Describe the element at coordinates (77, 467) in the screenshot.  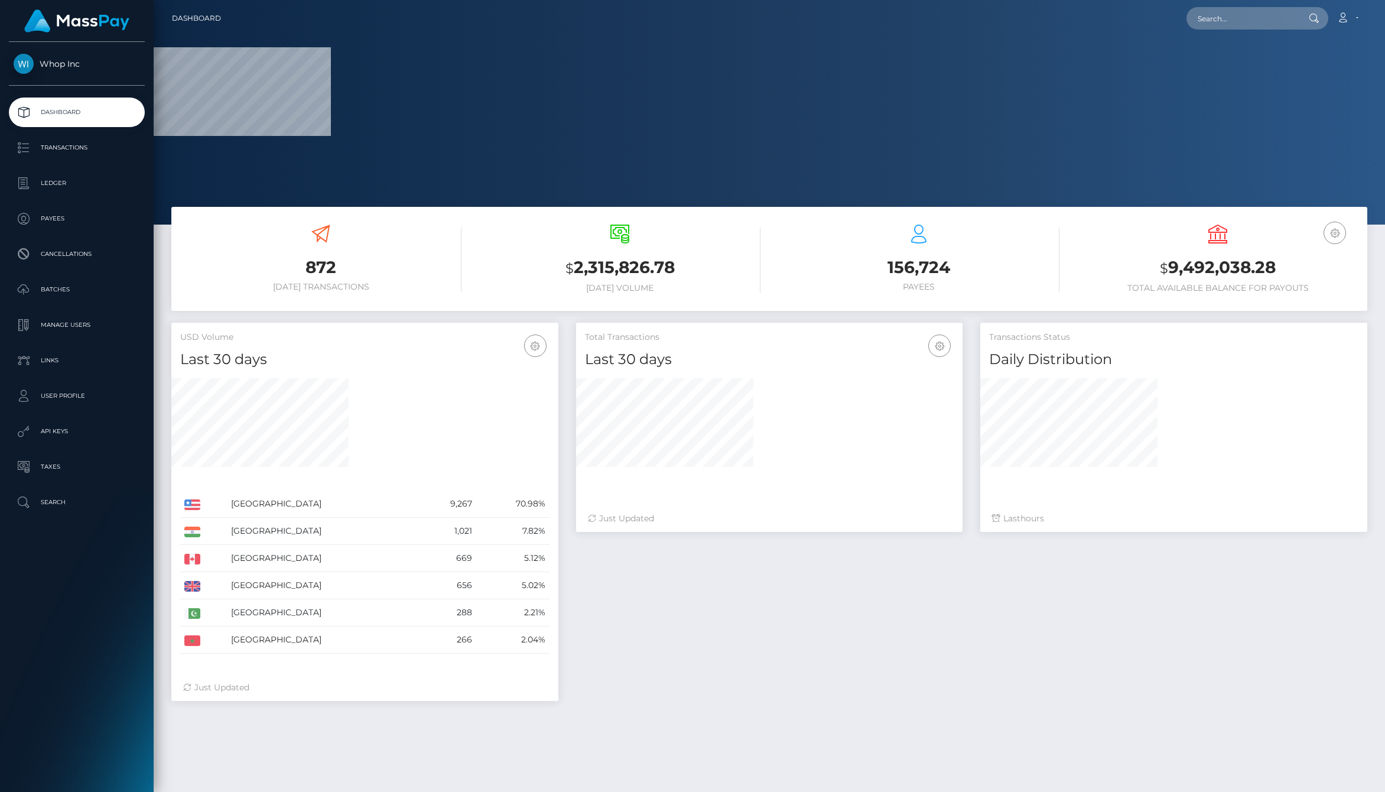
I see `p: Taxes` at that location.